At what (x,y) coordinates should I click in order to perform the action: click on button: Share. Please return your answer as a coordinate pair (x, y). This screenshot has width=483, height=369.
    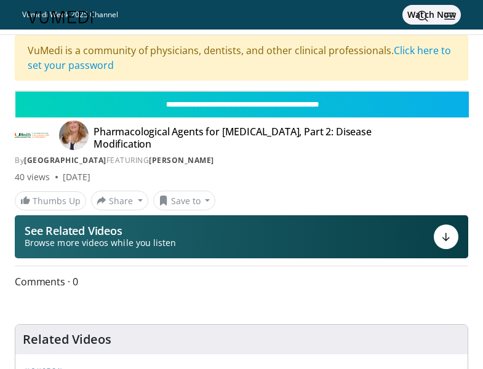
    Looking at the image, I should click on (119, 201).